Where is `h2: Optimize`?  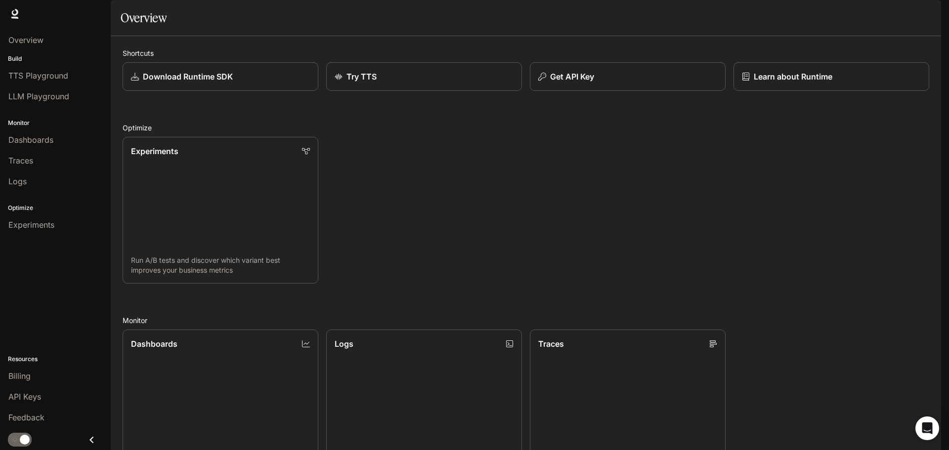 h2: Optimize is located at coordinates (526, 127).